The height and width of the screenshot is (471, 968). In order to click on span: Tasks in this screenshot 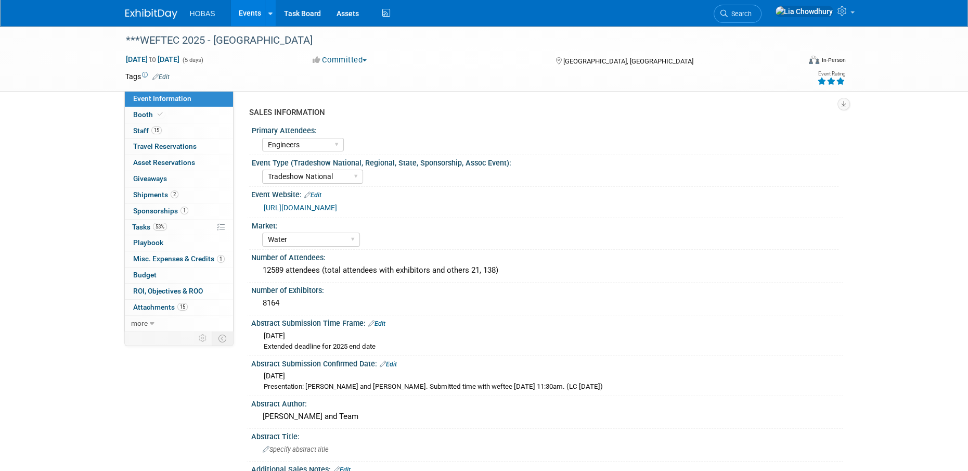, I will do `click(149, 227)`.